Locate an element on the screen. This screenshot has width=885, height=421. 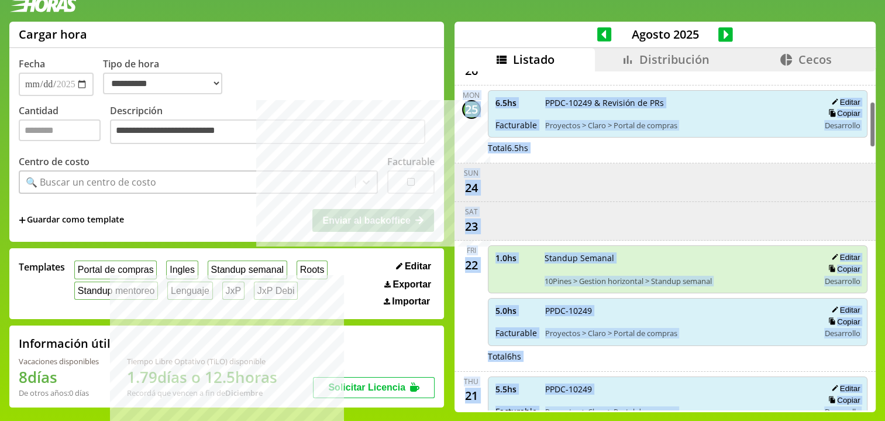
button: Standup mentoreo is located at coordinates (116, 290).